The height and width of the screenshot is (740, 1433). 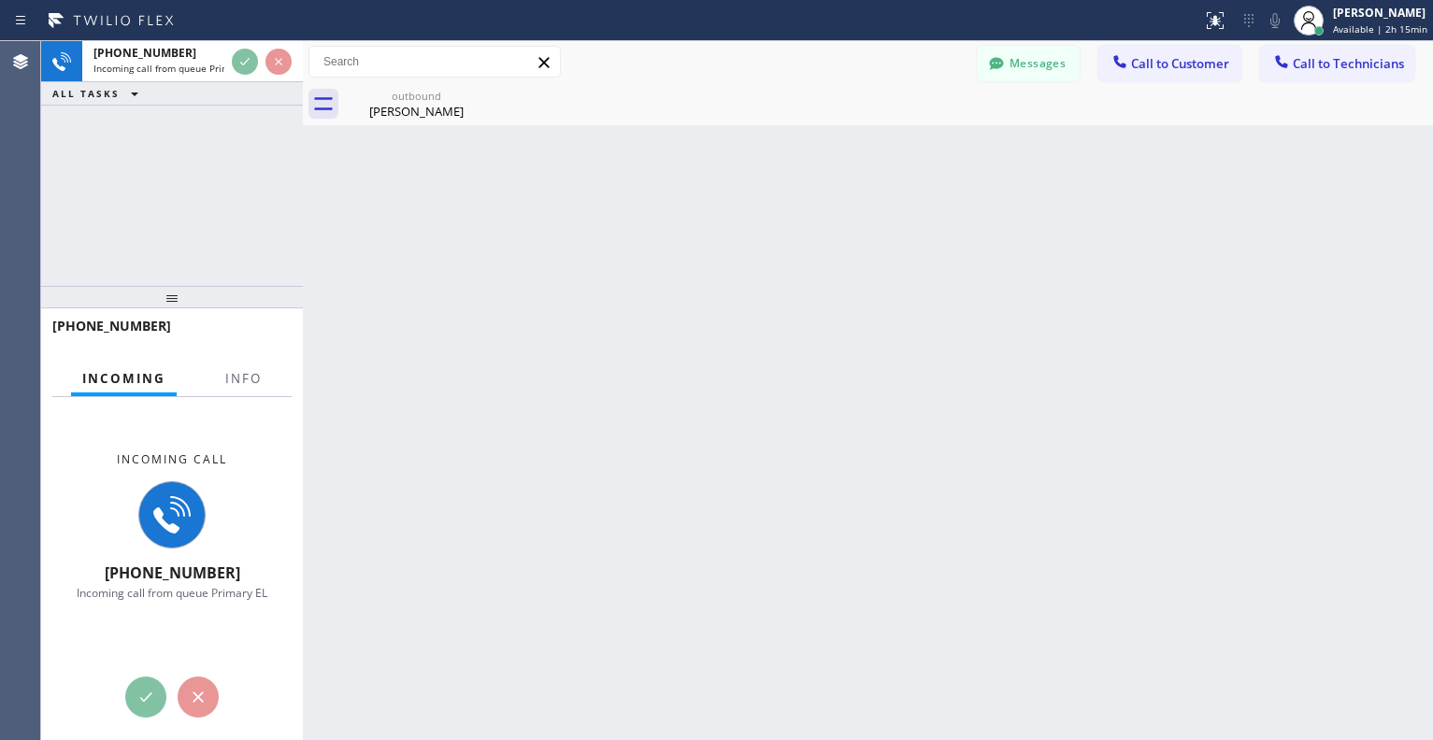 I want to click on button: Mute, so click(x=1275, y=21).